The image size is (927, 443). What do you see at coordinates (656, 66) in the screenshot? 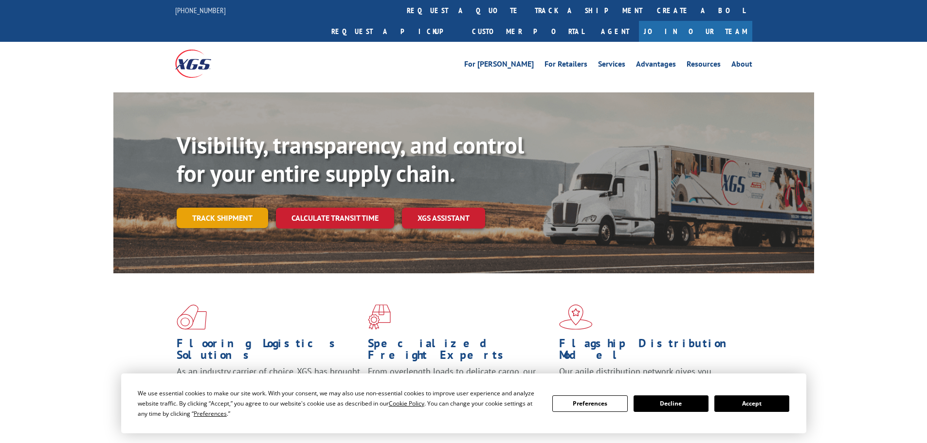
I see `a: Advantages` at bounding box center [656, 66].